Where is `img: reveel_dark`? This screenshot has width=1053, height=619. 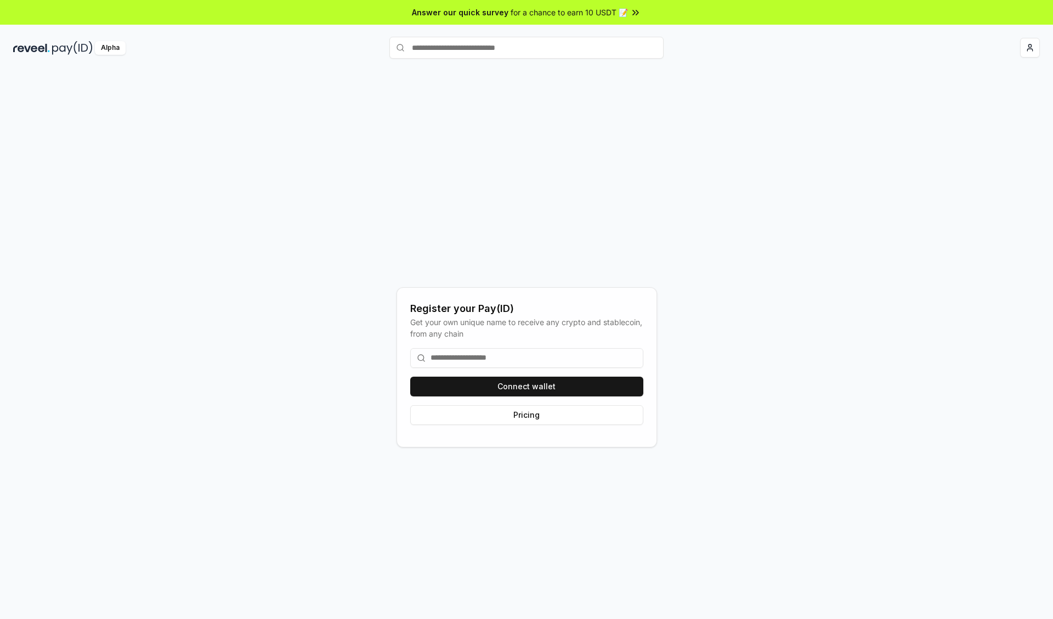 img: reveel_dark is located at coordinates (31, 48).